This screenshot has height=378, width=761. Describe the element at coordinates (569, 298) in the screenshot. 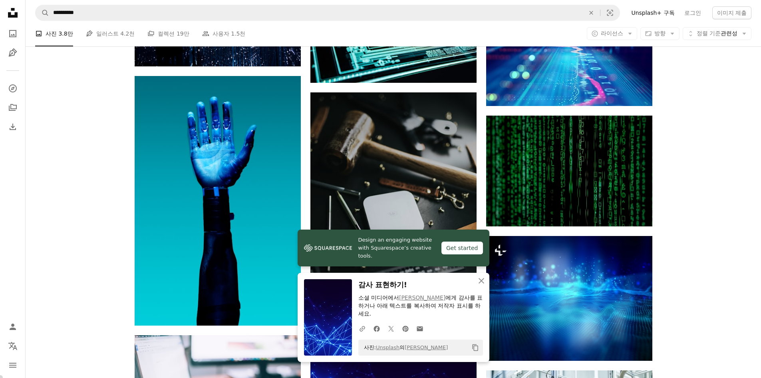

I see `a: 선과 점을 연결하는 디지털 풍경의 3D 렌더링. 네트워크 연결 기술 배경` at that location.